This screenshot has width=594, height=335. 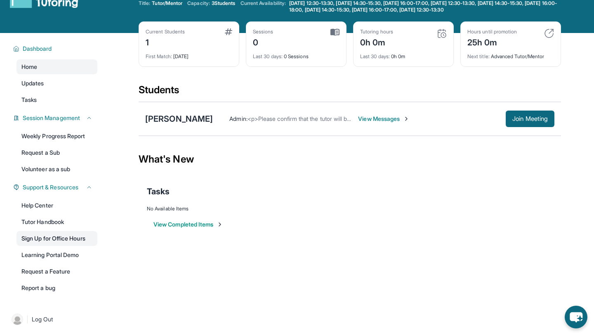 I want to click on span: Home, so click(x=29, y=67).